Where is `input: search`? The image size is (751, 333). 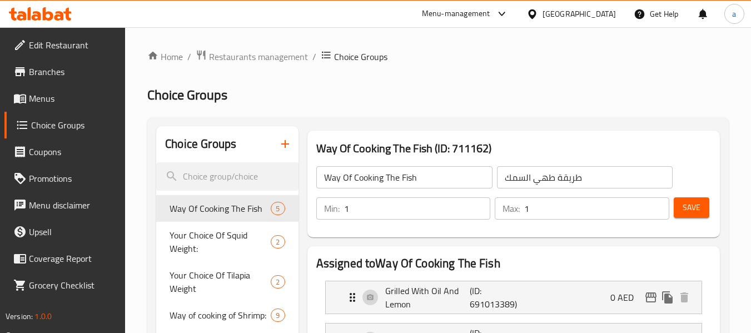
input: search is located at coordinates (227, 176).